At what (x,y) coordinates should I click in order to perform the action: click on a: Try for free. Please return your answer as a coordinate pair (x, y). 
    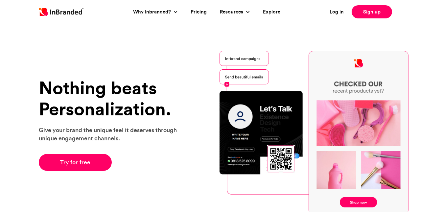
    Looking at the image, I should click on (75, 162).